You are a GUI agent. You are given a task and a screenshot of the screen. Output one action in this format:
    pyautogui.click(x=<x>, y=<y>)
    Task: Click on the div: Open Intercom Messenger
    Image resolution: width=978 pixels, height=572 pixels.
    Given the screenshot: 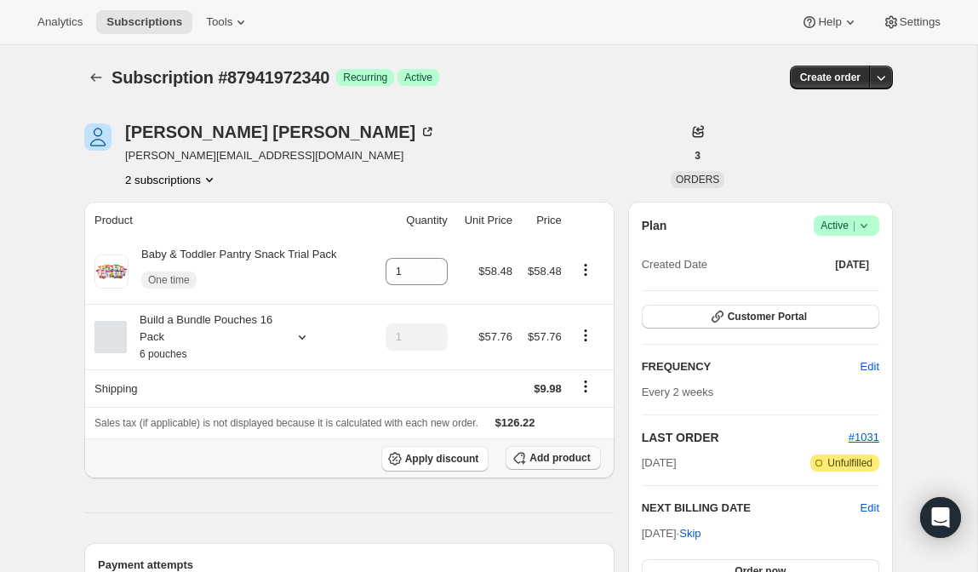 What is the action you would take?
    pyautogui.click(x=941, y=518)
    